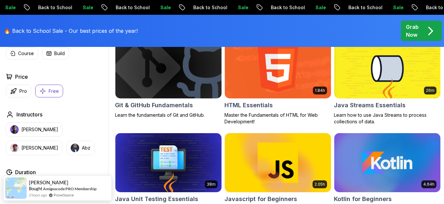  Describe the element at coordinates (261, 200) in the screenshot. I see `h2: Javascript for Beginners` at that location.